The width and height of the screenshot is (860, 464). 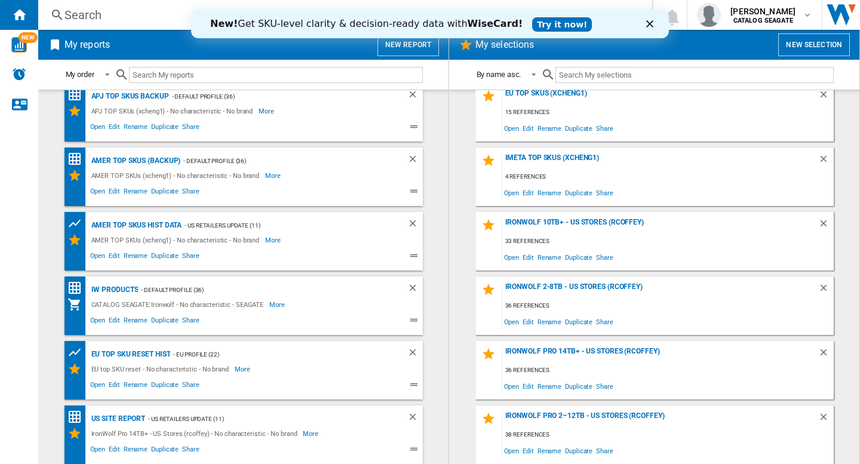 What do you see at coordinates (19, 45) in the screenshot?
I see `img: wise-card.svg` at bounding box center [19, 45].